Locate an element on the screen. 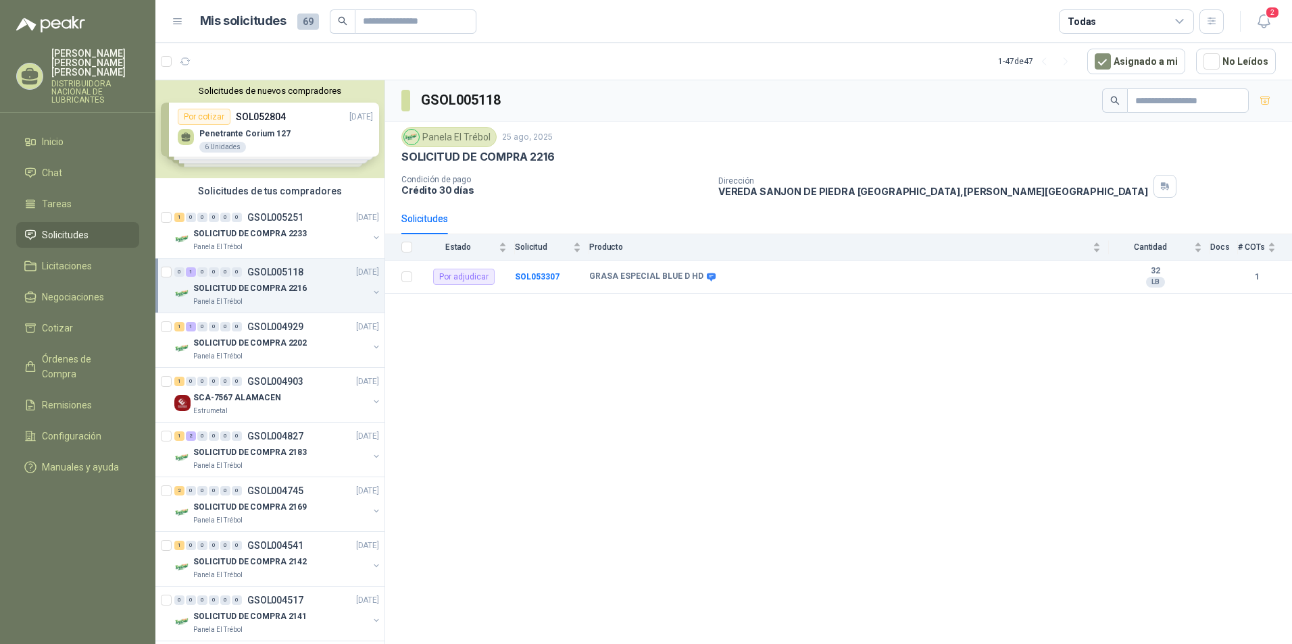  div: Por adjudicar is located at coordinates (463, 277).